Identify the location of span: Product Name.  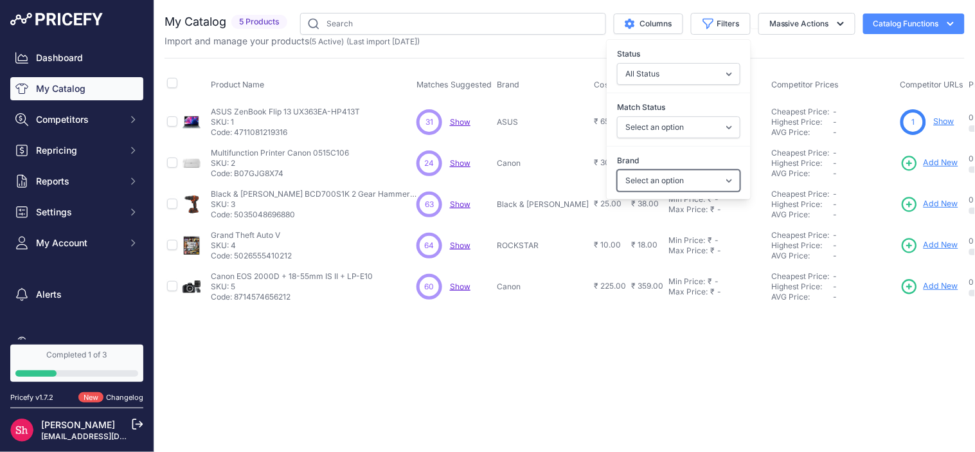
(237, 84).